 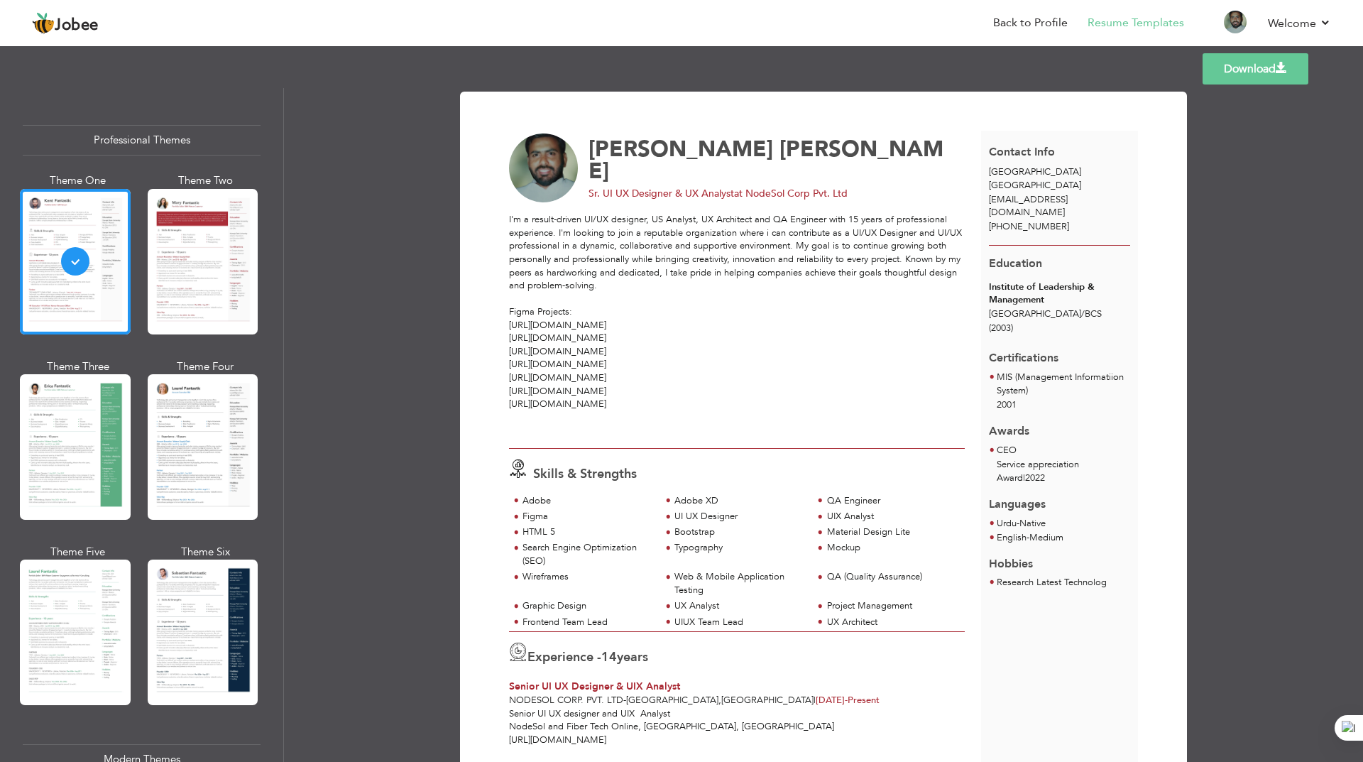 I want to click on div: Professional Themes, so click(x=141, y=140).